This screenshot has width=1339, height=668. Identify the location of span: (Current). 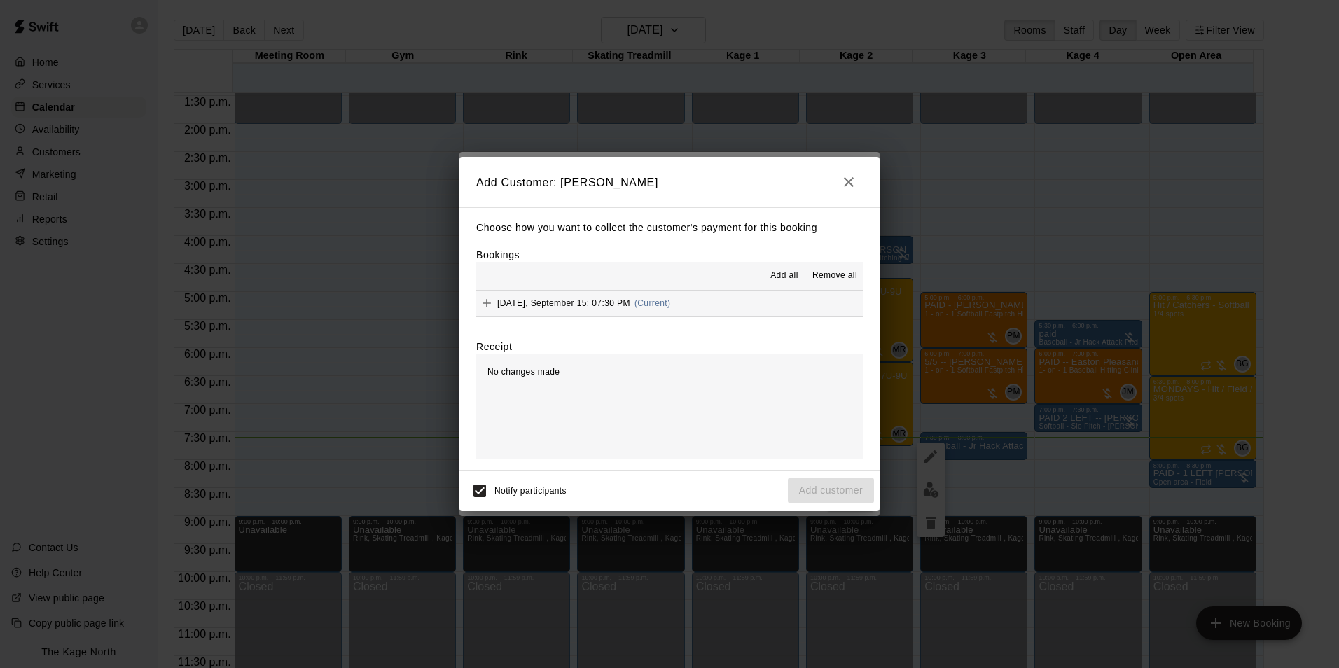
(653, 303).